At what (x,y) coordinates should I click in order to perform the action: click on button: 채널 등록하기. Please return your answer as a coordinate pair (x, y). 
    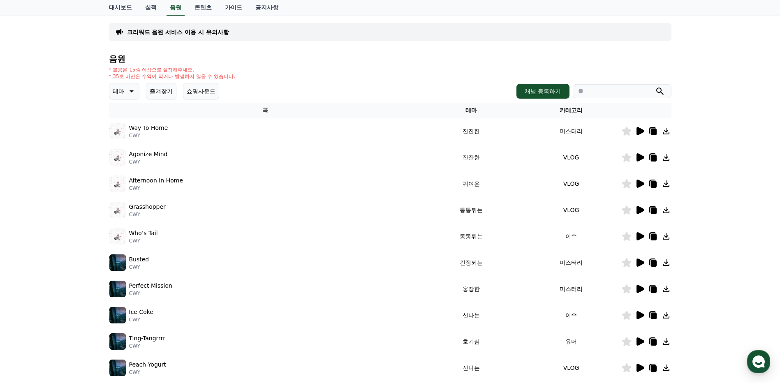
    Looking at the image, I should click on (543, 91).